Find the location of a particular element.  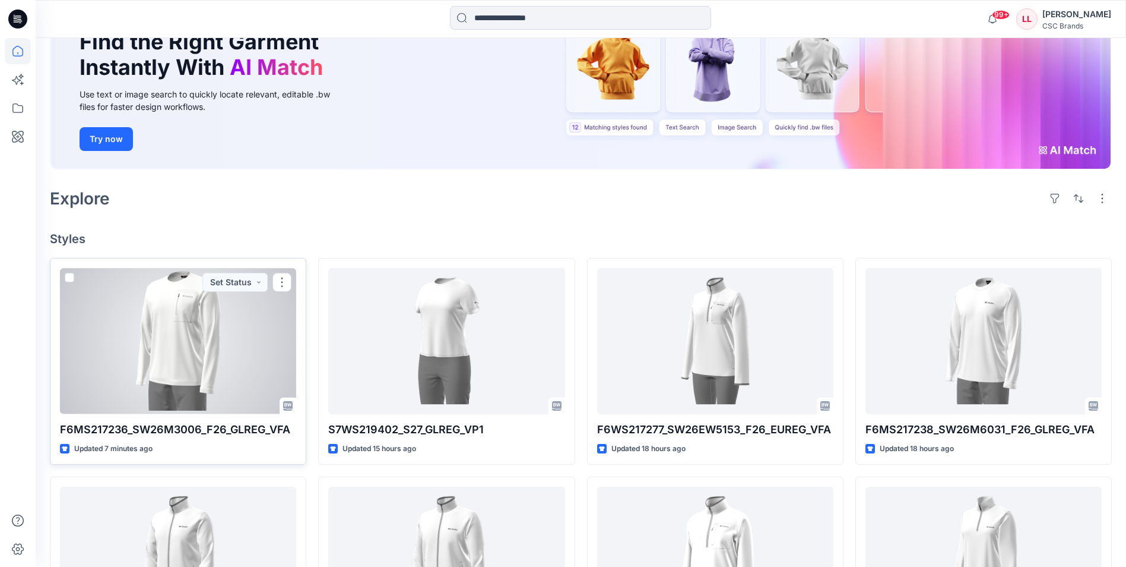

a: Try now is located at coordinates (106, 139).